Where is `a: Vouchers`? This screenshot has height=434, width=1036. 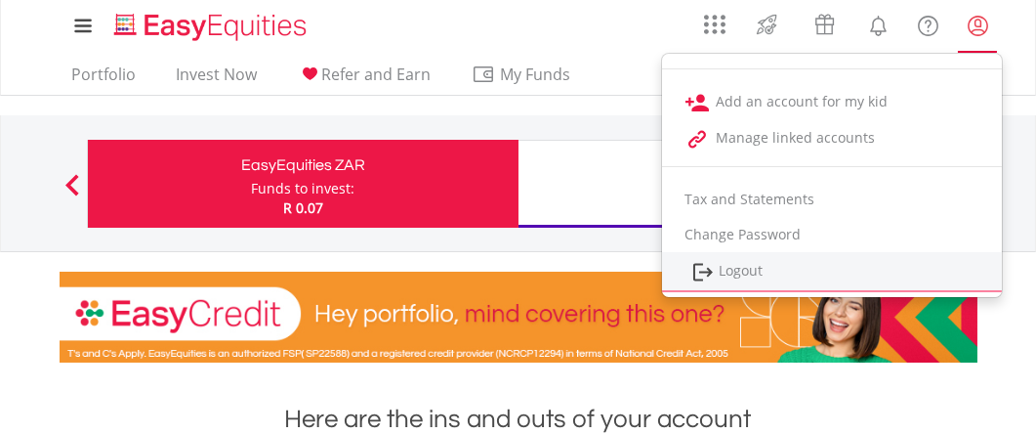
a: Vouchers is located at coordinates (824, 21).